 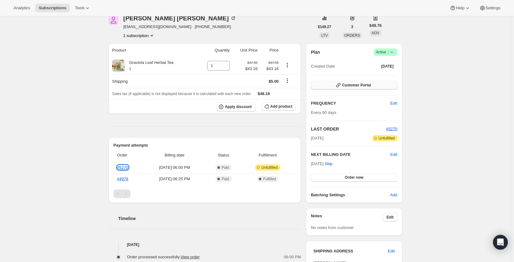 What do you see at coordinates (281, 107) in the screenshot?
I see `span: Add product` at bounding box center [281, 107].